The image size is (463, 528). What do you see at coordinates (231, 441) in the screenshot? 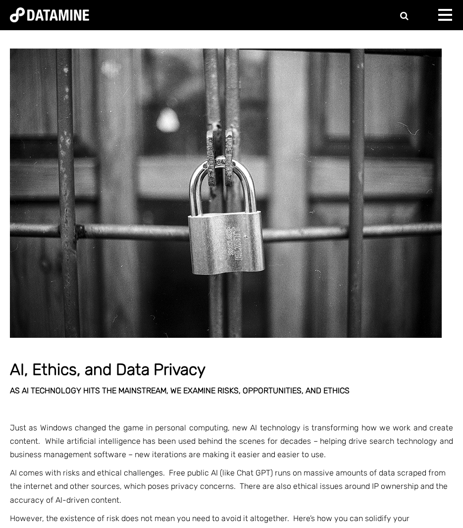
I see `p: Just as Windows changed the game in personal computing, new AI technology is transforming how we ...` at bounding box center [231, 441].